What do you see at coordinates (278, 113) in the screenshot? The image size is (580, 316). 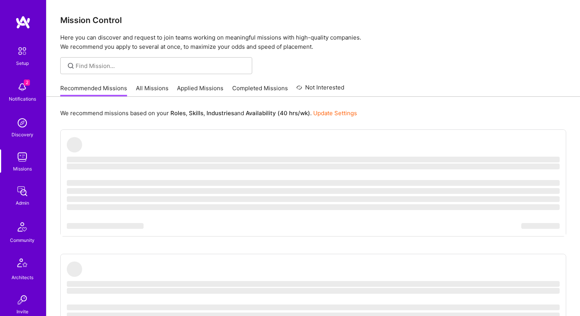 I see `b: Availability (40 hrs/wk)` at bounding box center [278, 113].